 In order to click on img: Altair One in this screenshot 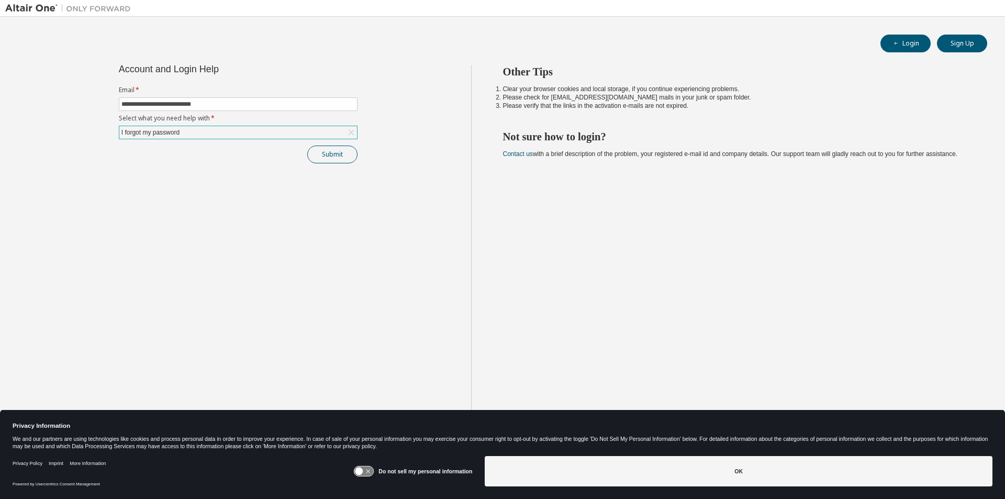, I will do `click(71, 8)`.